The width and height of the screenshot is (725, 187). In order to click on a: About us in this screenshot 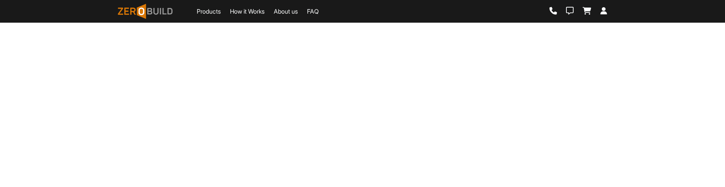, I will do `click(286, 11)`.